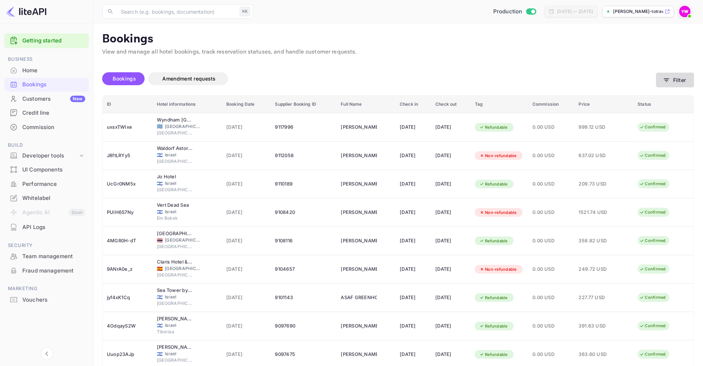 Image resolution: width=703 pixels, height=366 pixels. What do you see at coordinates (597, 156) in the screenshot?
I see `span: 637.02 USD` at bounding box center [597, 156].